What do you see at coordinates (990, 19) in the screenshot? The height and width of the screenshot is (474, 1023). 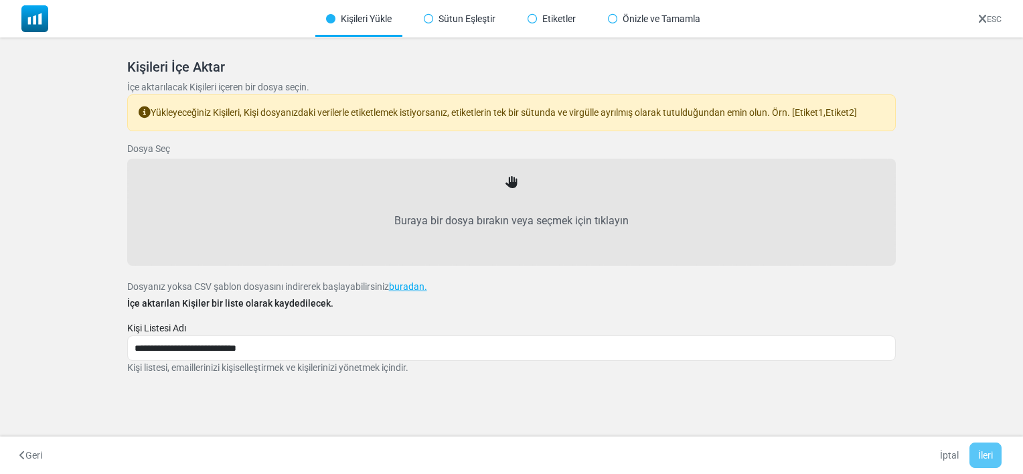 I see `a: ESC` at bounding box center [990, 19].